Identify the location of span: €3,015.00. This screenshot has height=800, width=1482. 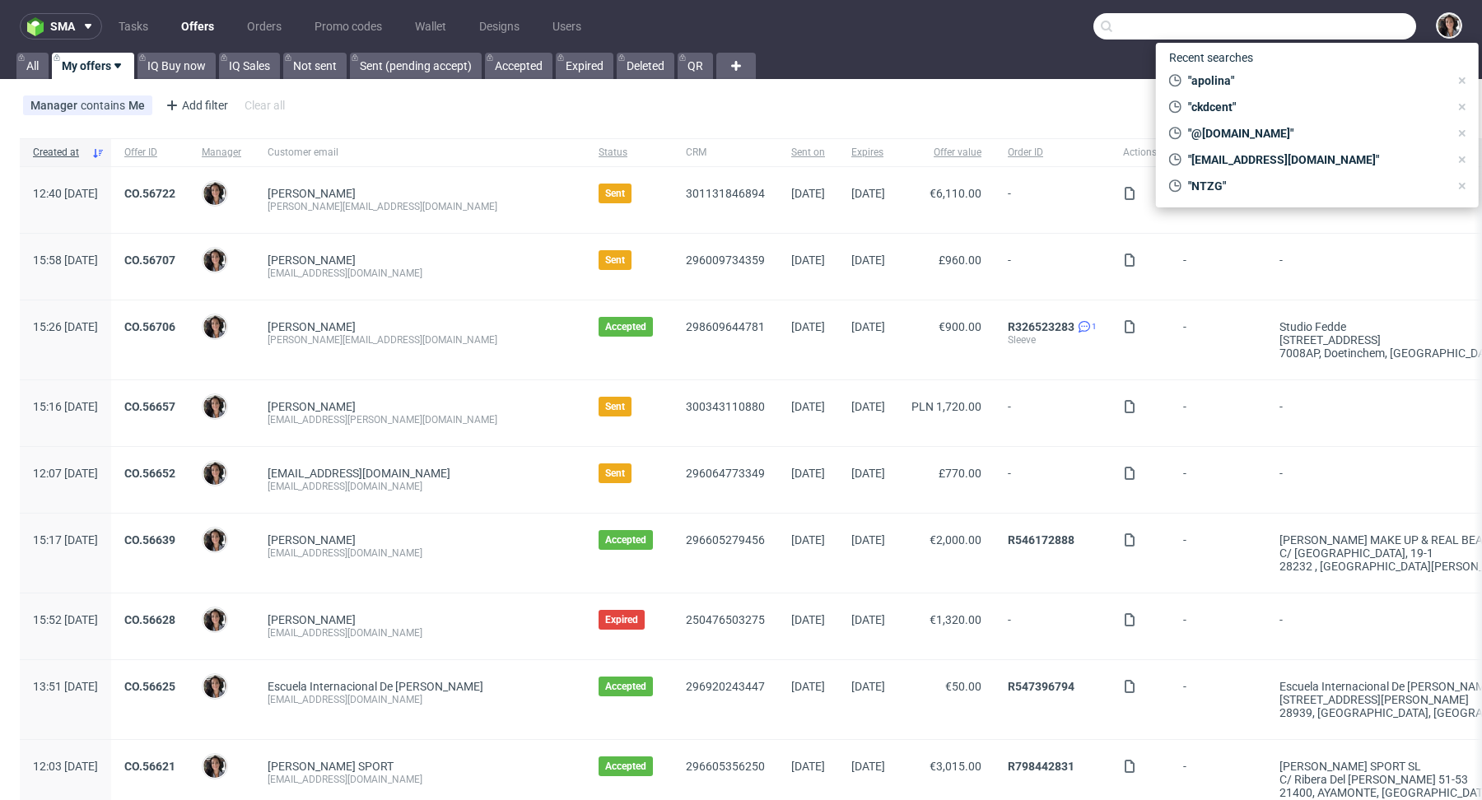
(955, 767).